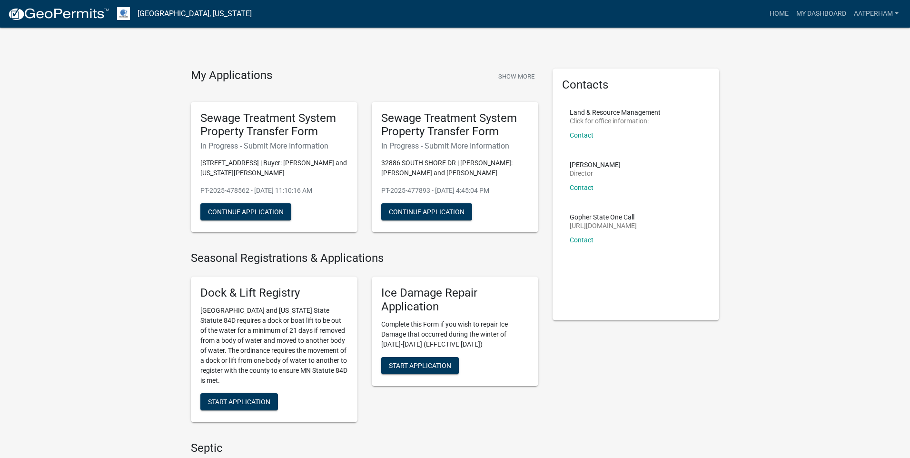 The height and width of the screenshot is (458, 910). I want to click on a: AATPerham, so click(876, 14).